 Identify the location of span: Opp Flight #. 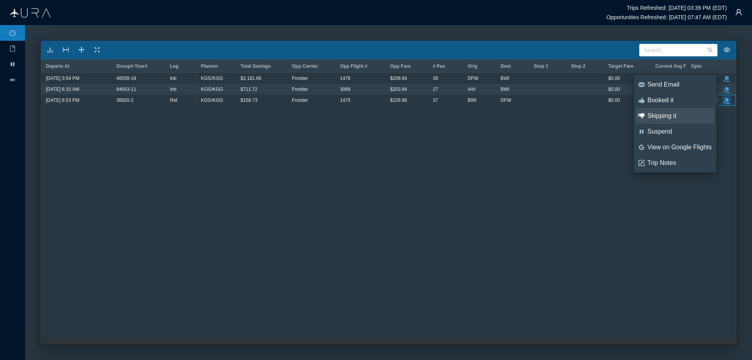
(354, 66).